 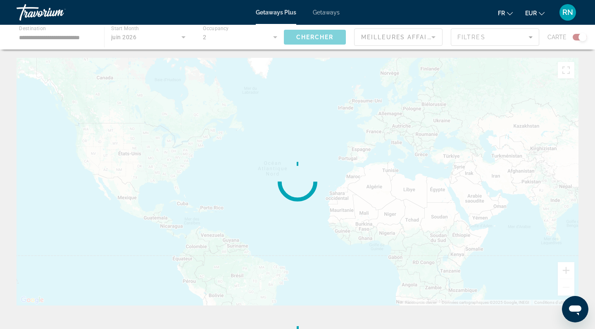 I want to click on a: Getaways Plus, so click(x=276, y=12).